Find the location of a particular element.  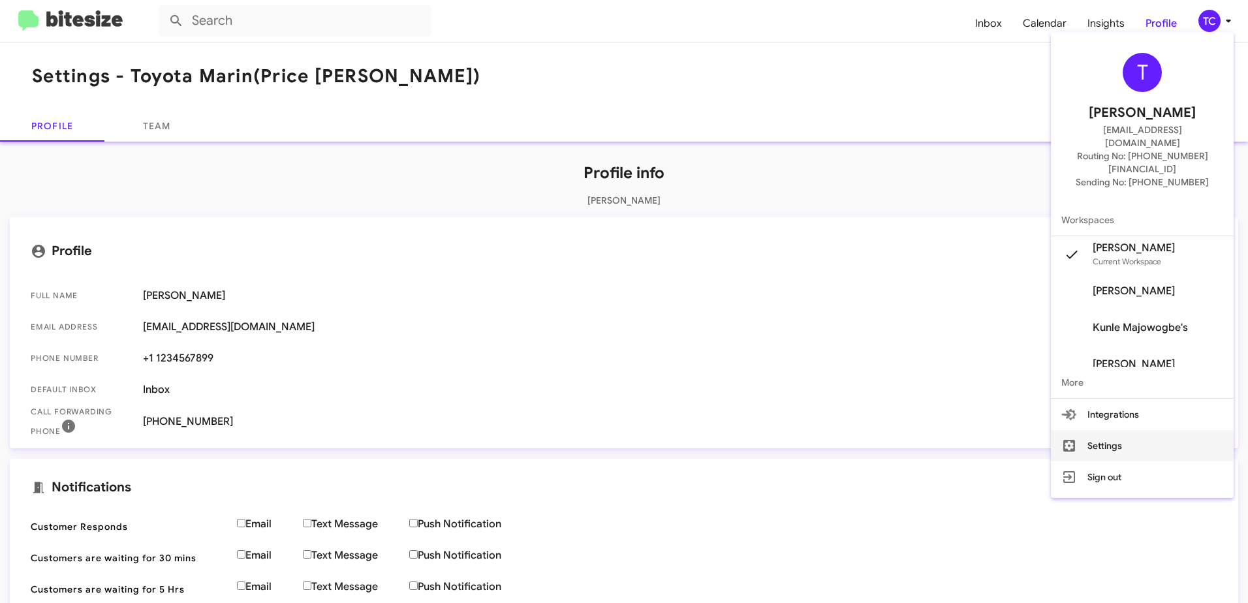

span: Workspaces is located at coordinates (1143, 220).